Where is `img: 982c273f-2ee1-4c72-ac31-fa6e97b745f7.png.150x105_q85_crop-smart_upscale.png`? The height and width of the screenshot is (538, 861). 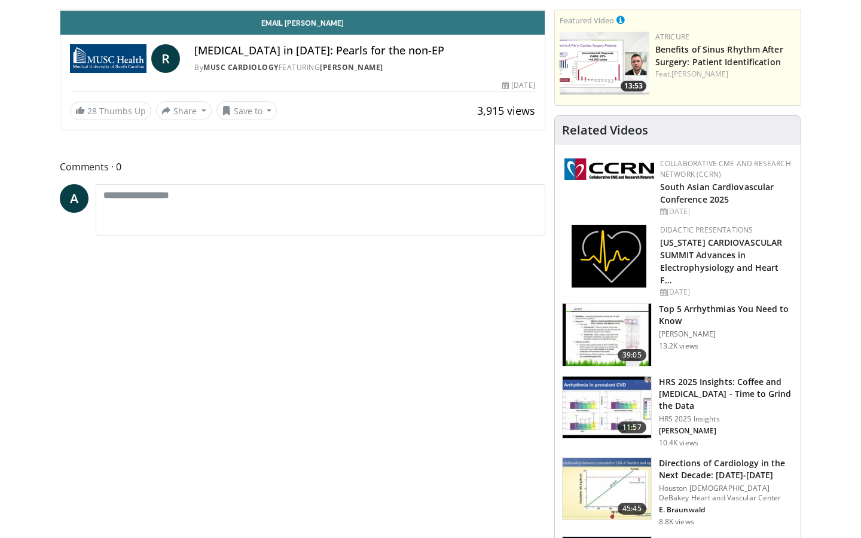
img: 982c273f-2ee1-4c72-ac31-fa6e97b745f7.png.150x105_q85_crop-smart_upscale.png is located at coordinates (605, 63).